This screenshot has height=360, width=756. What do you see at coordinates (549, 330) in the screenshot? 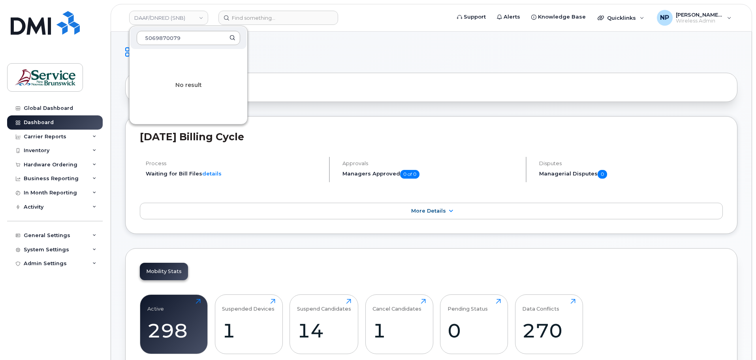
I see `div: 270` at bounding box center [549, 330].